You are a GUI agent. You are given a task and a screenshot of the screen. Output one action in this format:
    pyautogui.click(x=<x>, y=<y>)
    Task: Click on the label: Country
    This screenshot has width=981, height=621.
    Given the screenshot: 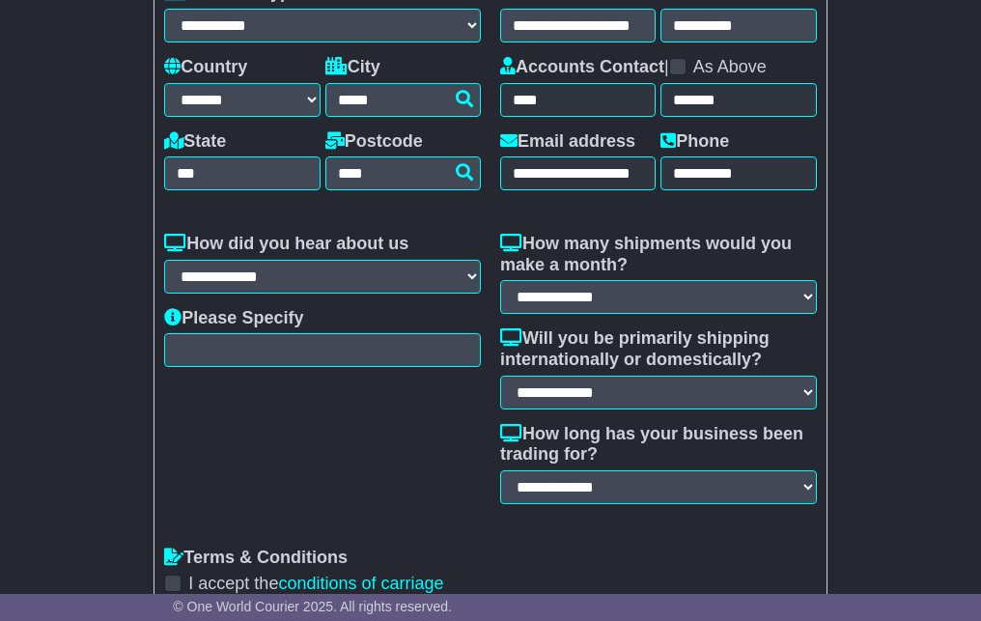 What is the action you would take?
    pyautogui.click(x=206, y=68)
    